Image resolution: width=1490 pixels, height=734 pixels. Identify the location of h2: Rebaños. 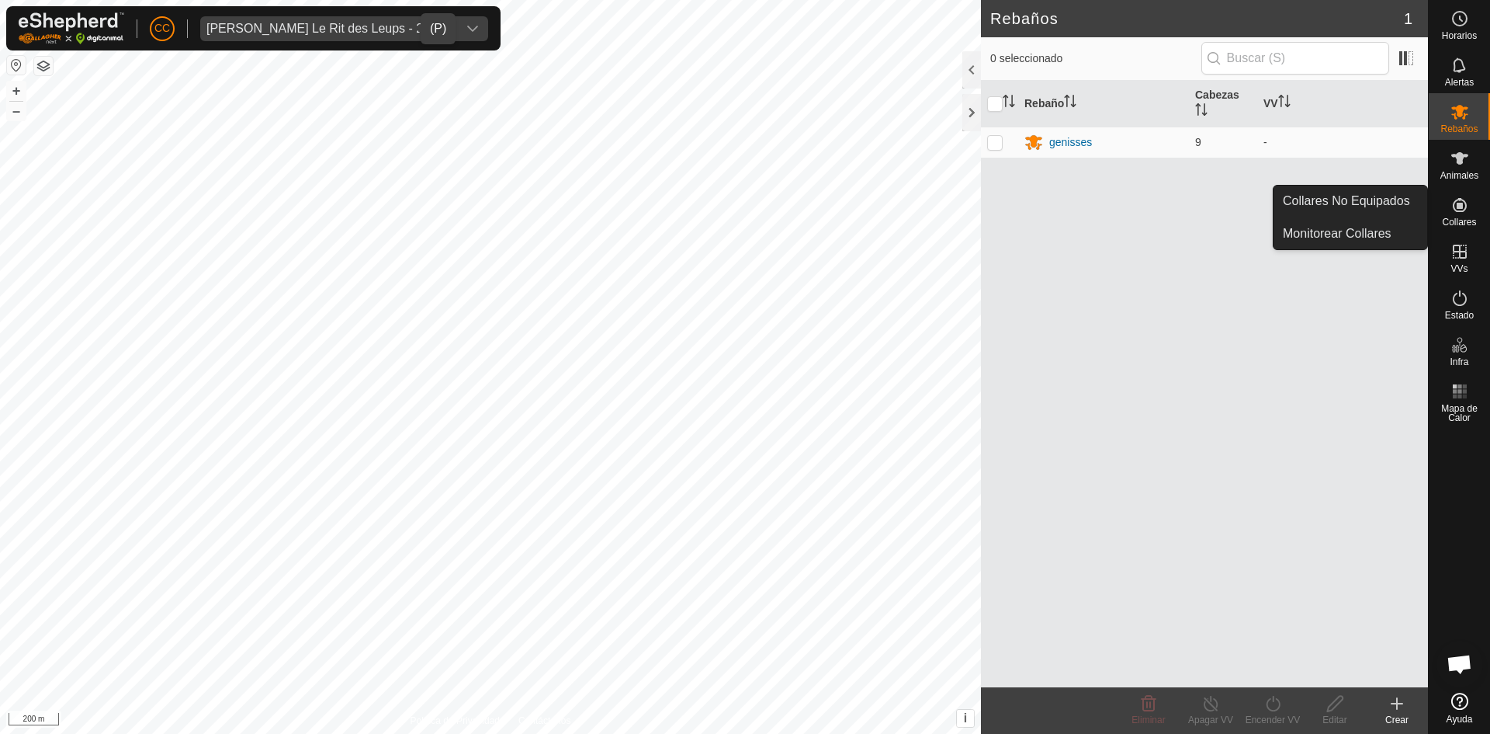
(1197, 19).